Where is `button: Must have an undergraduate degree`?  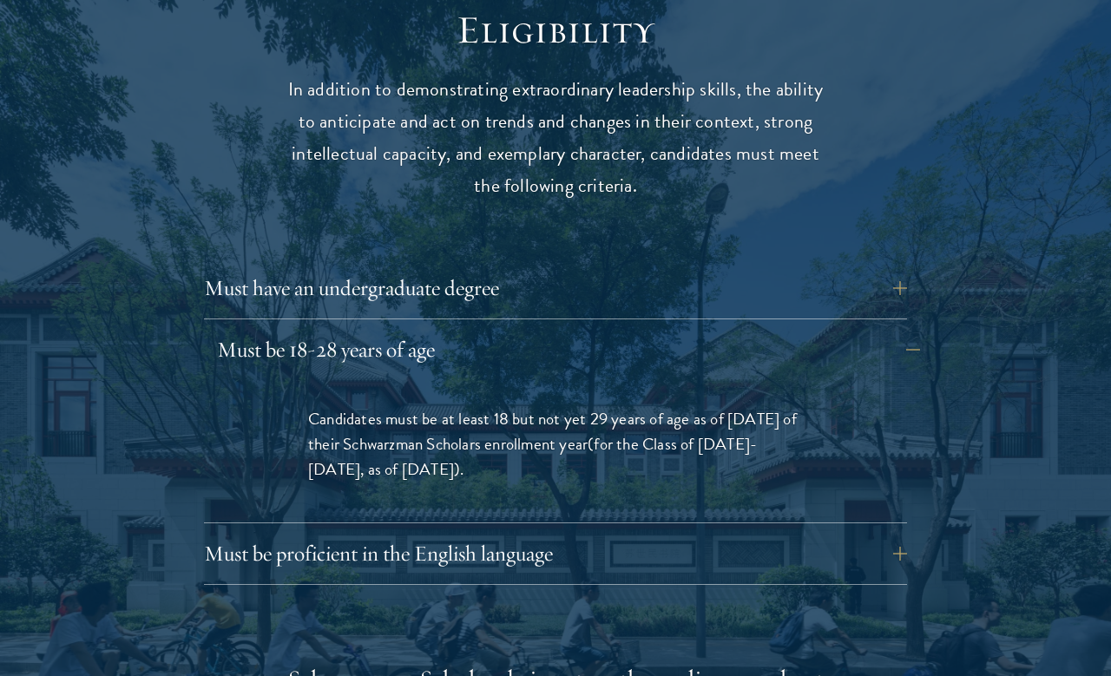 button: Must have an undergraduate degree is located at coordinates (556, 288).